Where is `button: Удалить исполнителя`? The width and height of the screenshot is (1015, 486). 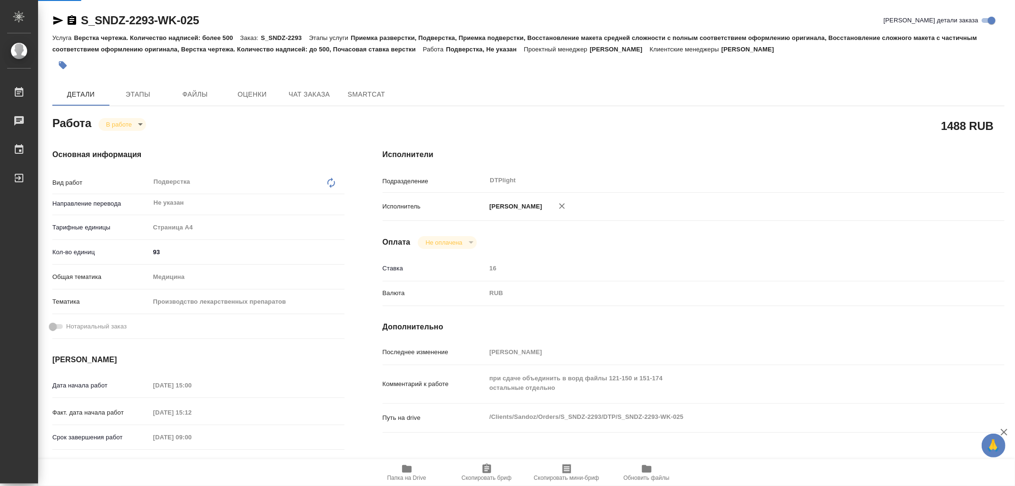 button: Удалить исполнителя is located at coordinates (562, 206).